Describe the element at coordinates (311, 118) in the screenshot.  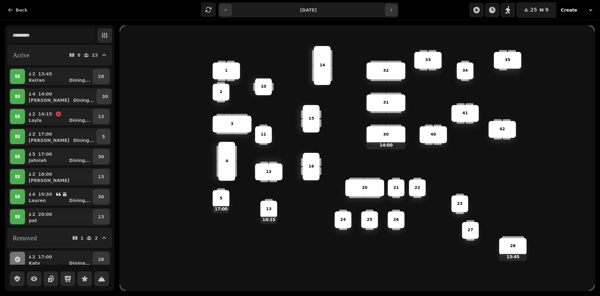
I see `p: 15` at that location.